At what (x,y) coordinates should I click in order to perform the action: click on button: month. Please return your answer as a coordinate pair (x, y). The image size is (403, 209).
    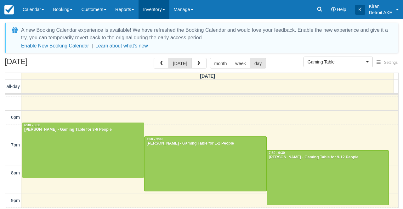
    Looking at the image, I should click on (221, 63).